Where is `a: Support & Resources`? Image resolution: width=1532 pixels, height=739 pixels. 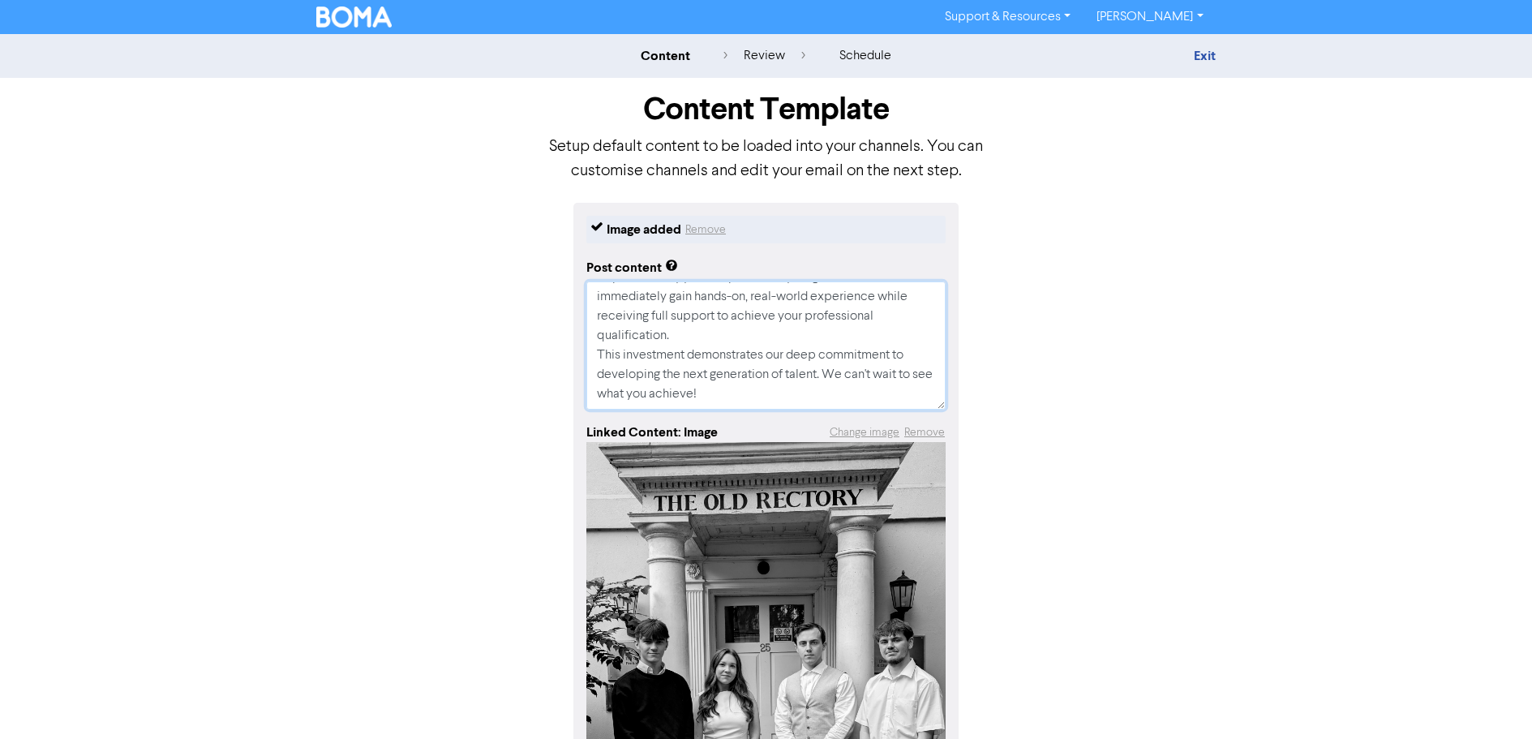 a: Support & Resources is located at coordinates (1007, 17).